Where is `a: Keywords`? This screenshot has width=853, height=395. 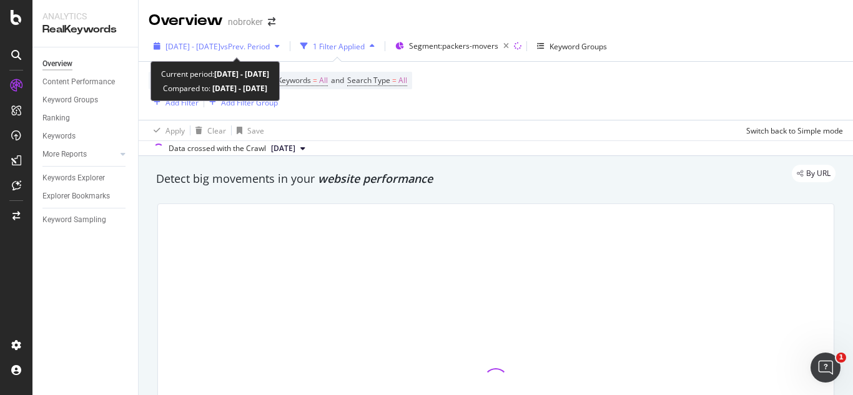
a: Keywords is located at coordinates (86, 136).